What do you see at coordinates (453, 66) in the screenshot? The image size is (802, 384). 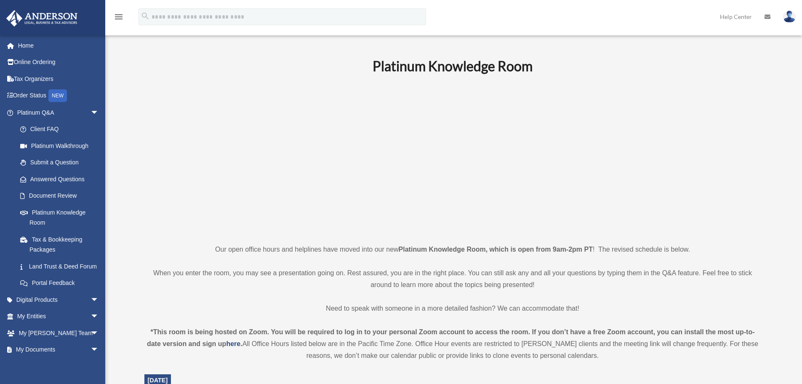 I see `b: Platinum Knowledge Room` at bounding box center [453, 66].